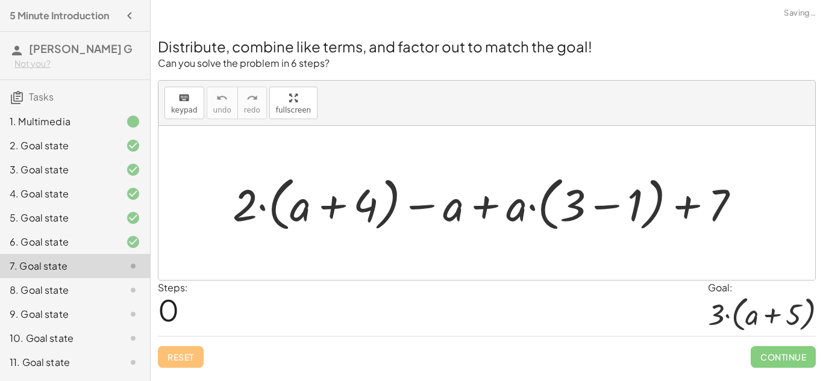 The height and width of the screenshot is (381, 823). I want to click on div: 10. Goal state, so click(58, 338).